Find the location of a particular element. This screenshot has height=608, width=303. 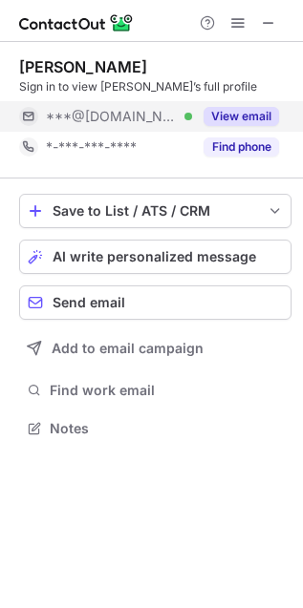

span: Add to email campaign is located at coordinates (127, 348).